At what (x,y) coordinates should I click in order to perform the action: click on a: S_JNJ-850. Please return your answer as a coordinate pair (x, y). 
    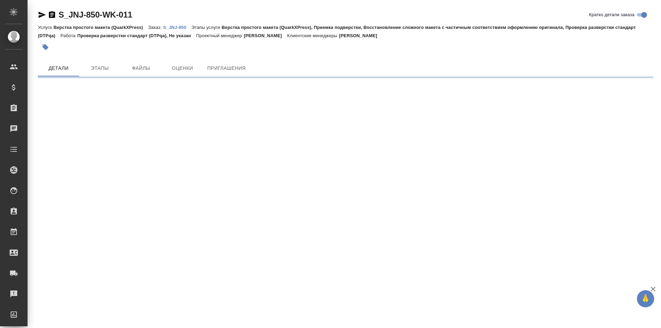
    Looking at the image, I should click on (177, 27).